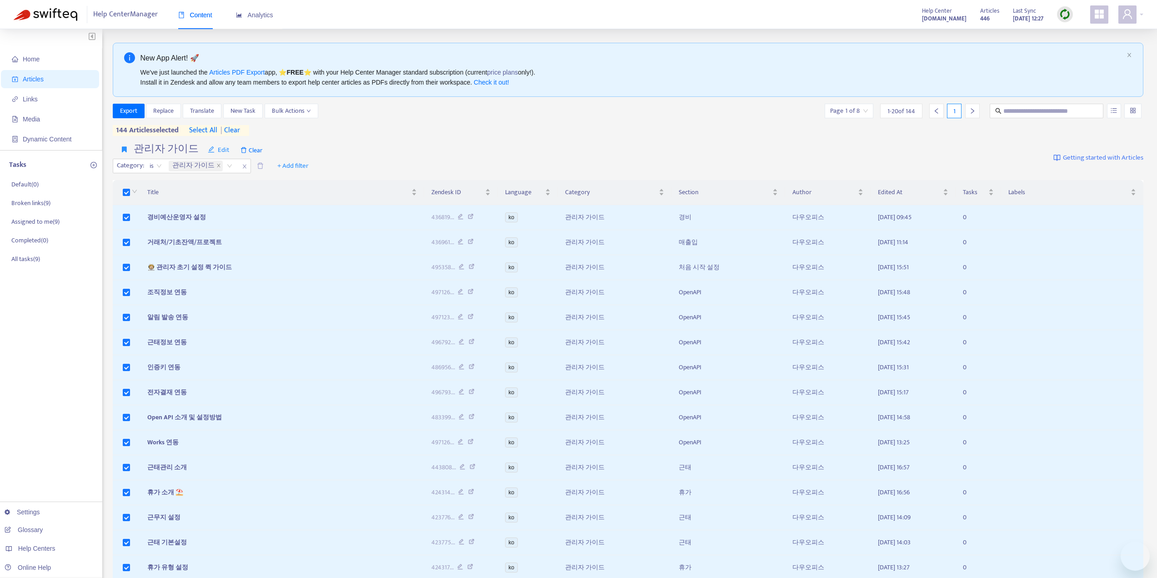 The width and height of the screenshot is (1157, 578). Describe the element at coordinates (190, 267) in the screenshot. I see `span: 🧑🏼‍🚀 관리자 초기 설정 퀵 가이드` at that location.